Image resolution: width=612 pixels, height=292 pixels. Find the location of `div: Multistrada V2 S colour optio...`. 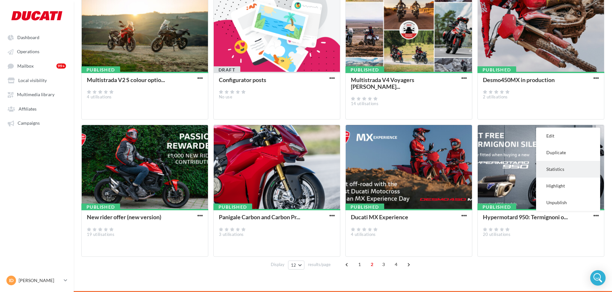

div: Multistrada V2 S colour optio... is located at coordinates (126, 80).